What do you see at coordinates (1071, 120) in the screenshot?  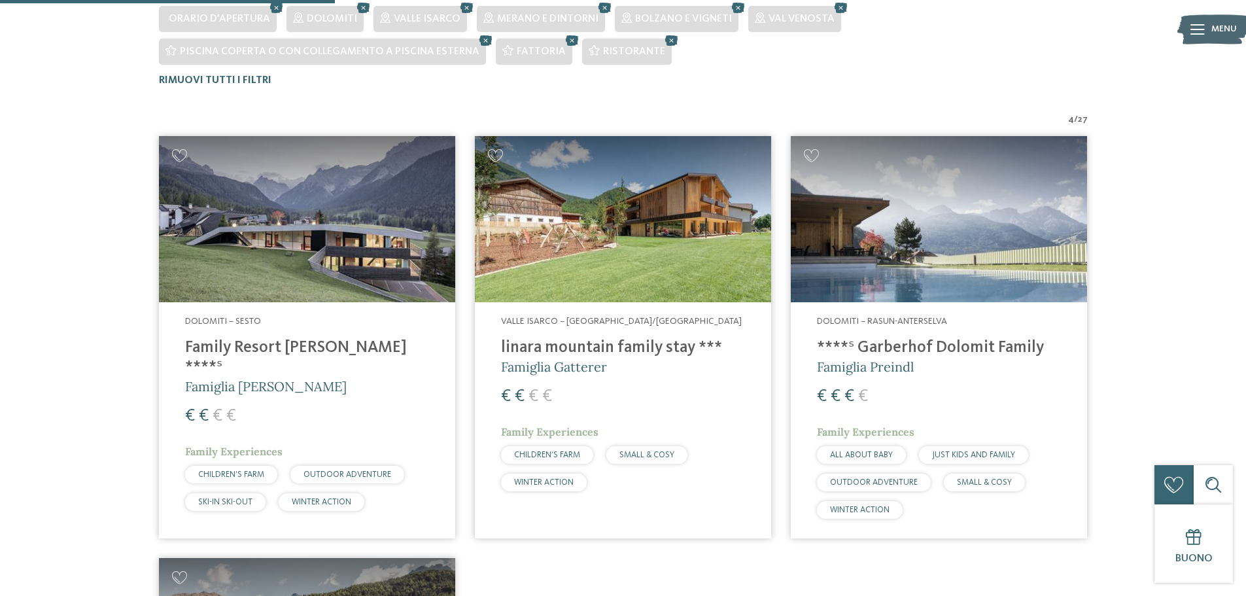 I see `span: 4` at bounding box center [1071, 120].